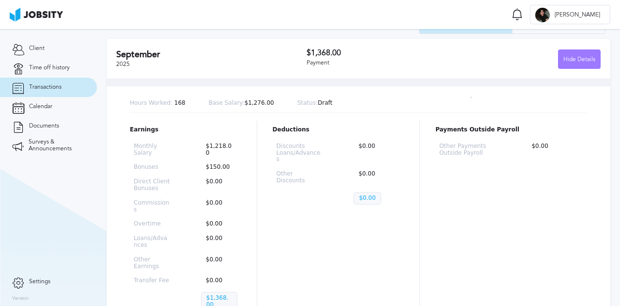 The width and height of the screenshot is (620, 306). I want to click on p: Draft, so click(315, 103).